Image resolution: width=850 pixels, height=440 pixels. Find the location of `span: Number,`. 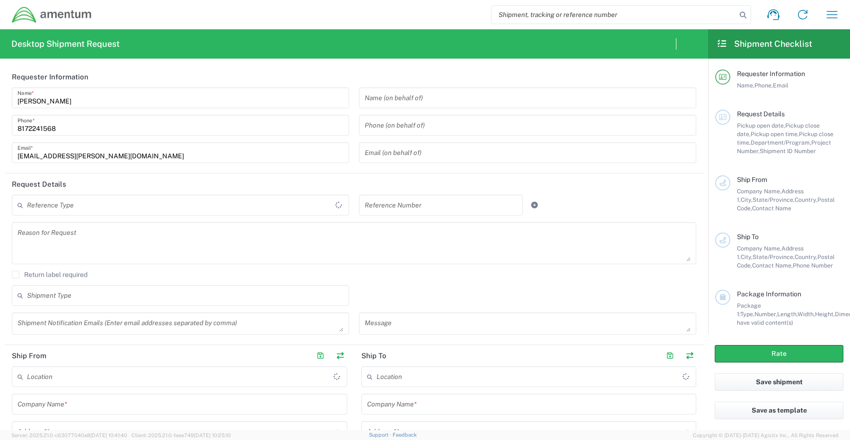

span: Number, is located at coordinates (766, 314).